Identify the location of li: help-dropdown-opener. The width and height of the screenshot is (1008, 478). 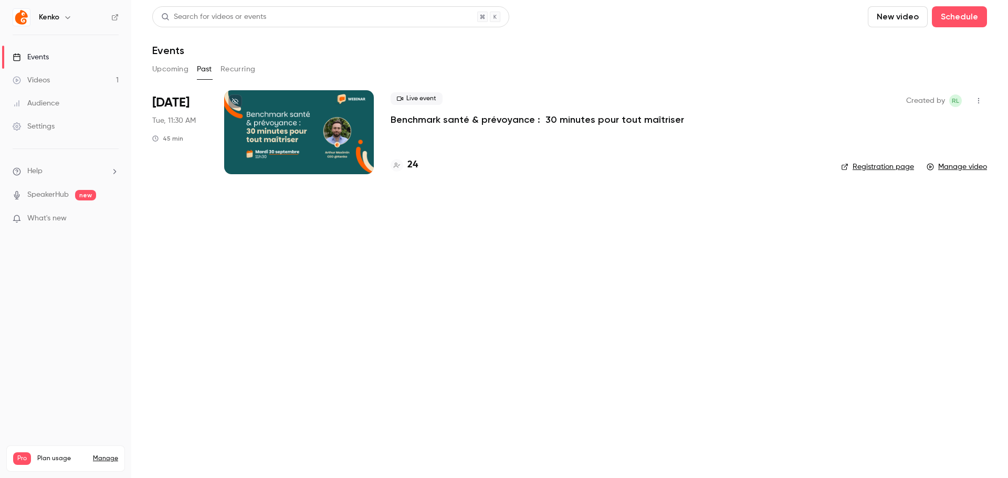
(66, 171).